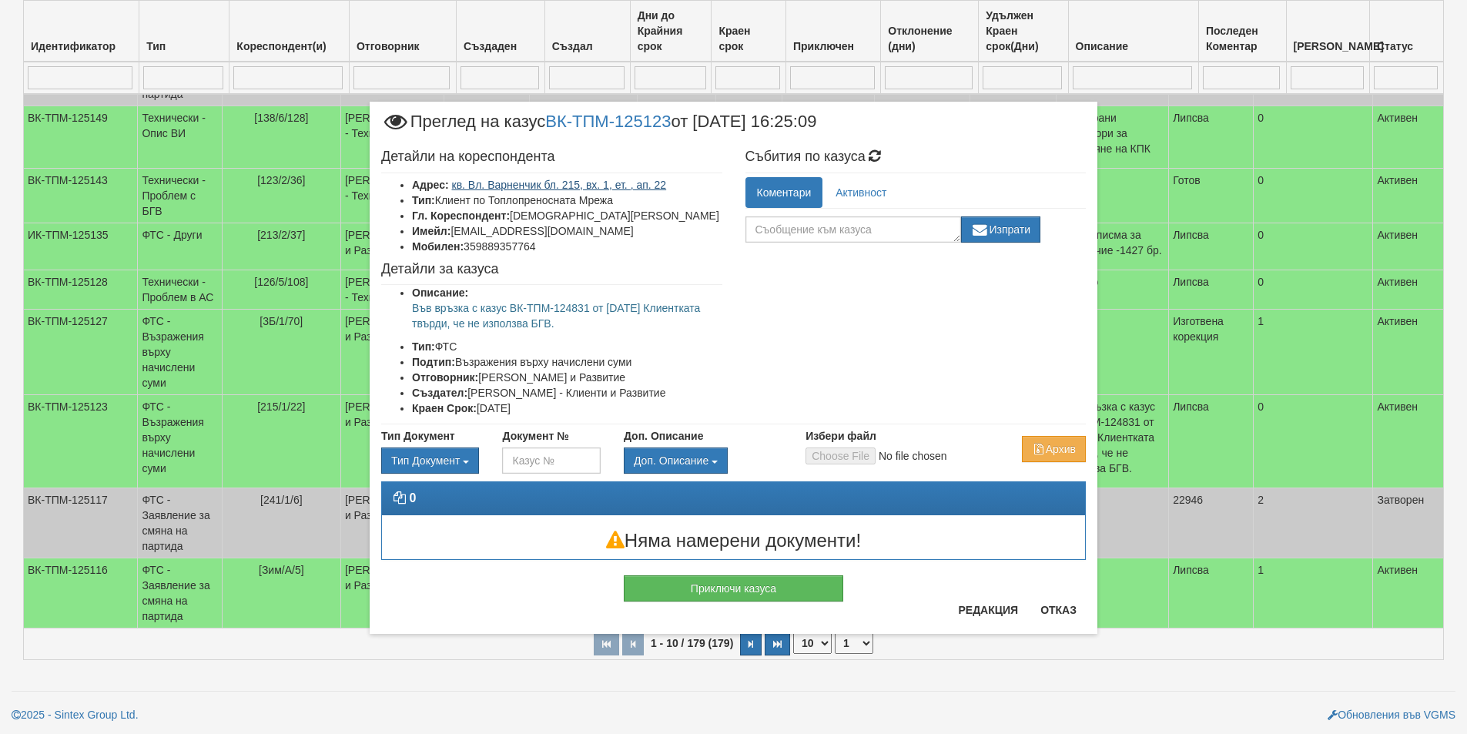 Image resolution: width=1467 pixels, height=734 pixels. I want to click on button: Тип Документ, so click(430, 460).